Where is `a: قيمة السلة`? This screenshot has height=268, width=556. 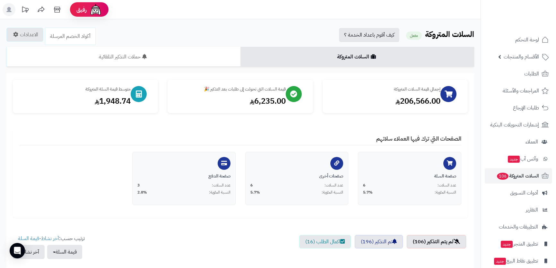 a: قيمة السلة is located at coordinates (29, 239).